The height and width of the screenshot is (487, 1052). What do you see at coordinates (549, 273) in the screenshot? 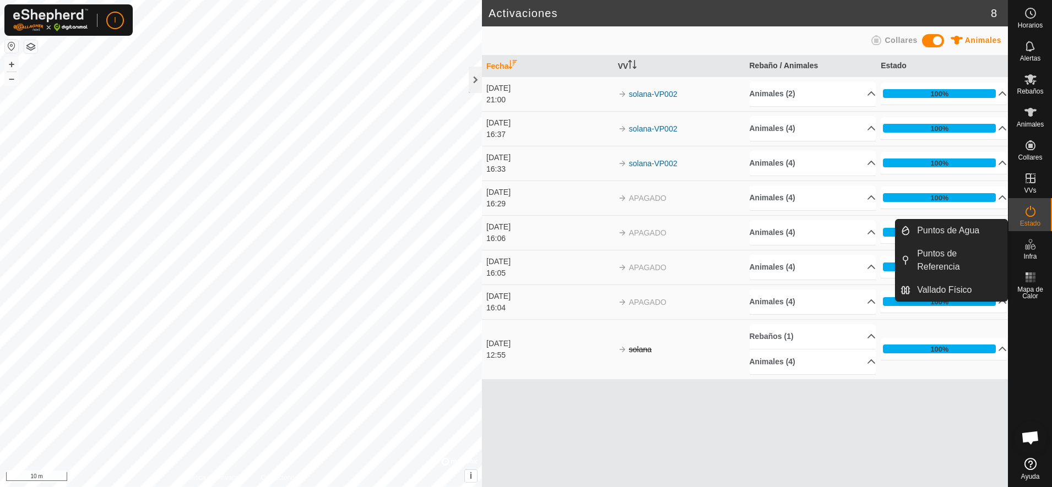
I see `div: 16:05` at bounding box center [549, 273].